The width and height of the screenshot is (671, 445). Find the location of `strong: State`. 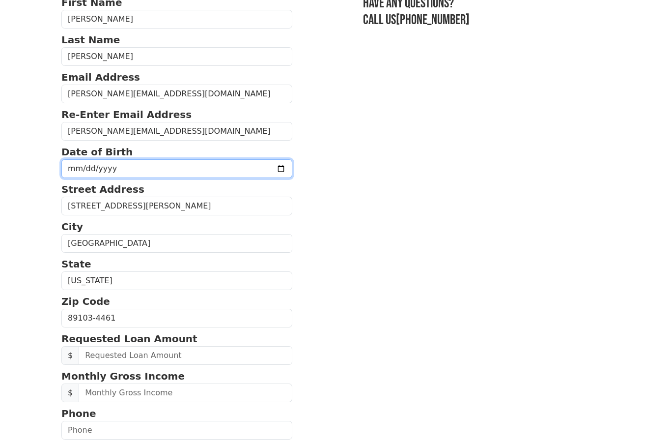

strong: State is located at coordinates (76, 264).